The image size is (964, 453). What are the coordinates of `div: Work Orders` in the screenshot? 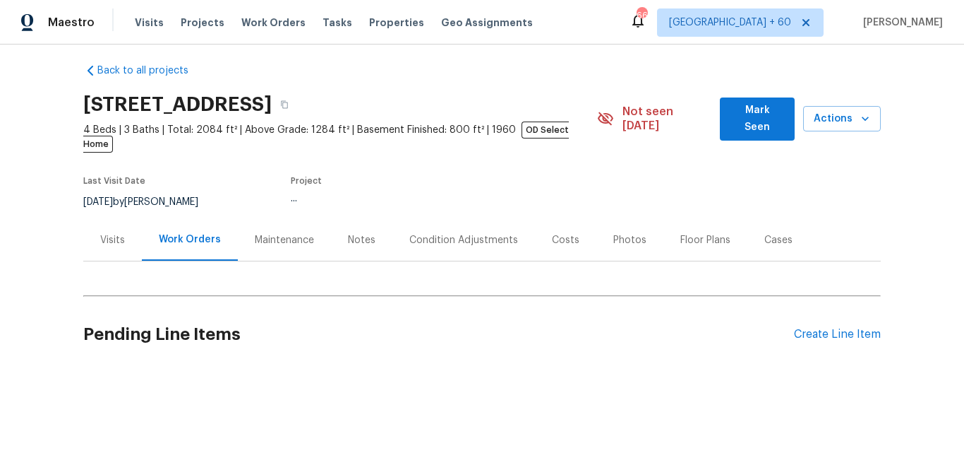 It's located at (190, 239).